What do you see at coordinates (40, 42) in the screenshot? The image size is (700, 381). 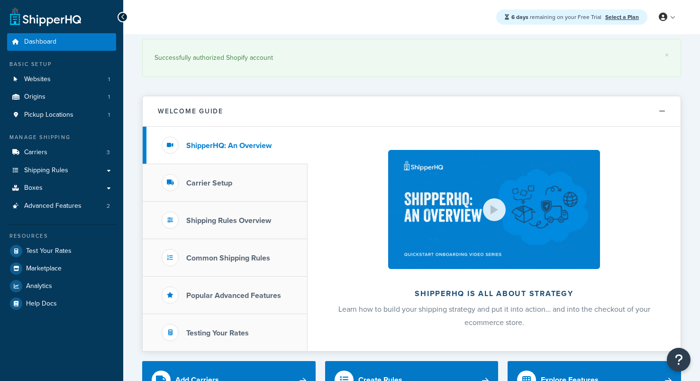 I see `span: Dashboard` at bounding box center [40, 42].